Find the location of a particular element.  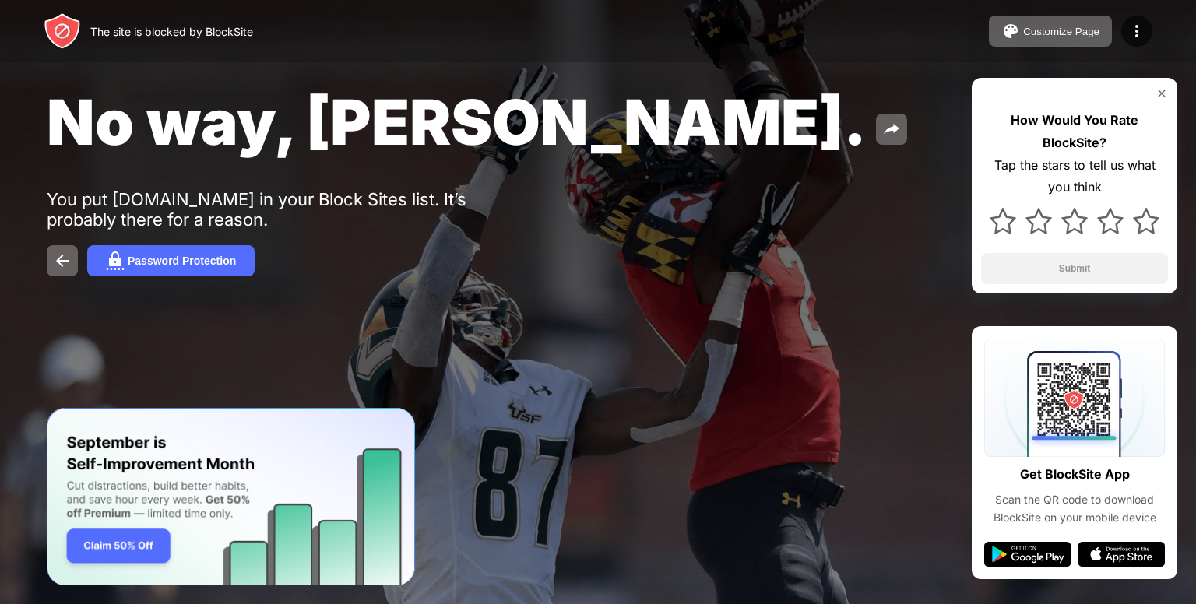

img: qrcode.svg is located at coordinates (1074, 398).